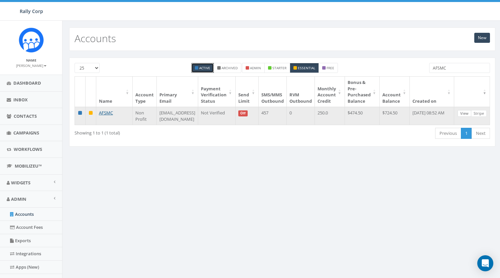  I want to click on a: New, so click(482, 38).